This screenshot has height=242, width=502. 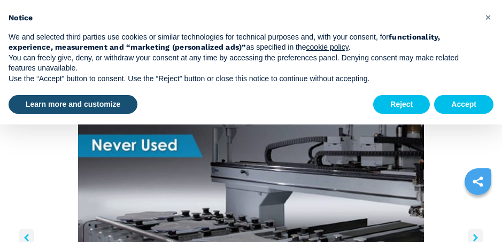 I want to click on a: sharethis, so click(x=478, y=182).